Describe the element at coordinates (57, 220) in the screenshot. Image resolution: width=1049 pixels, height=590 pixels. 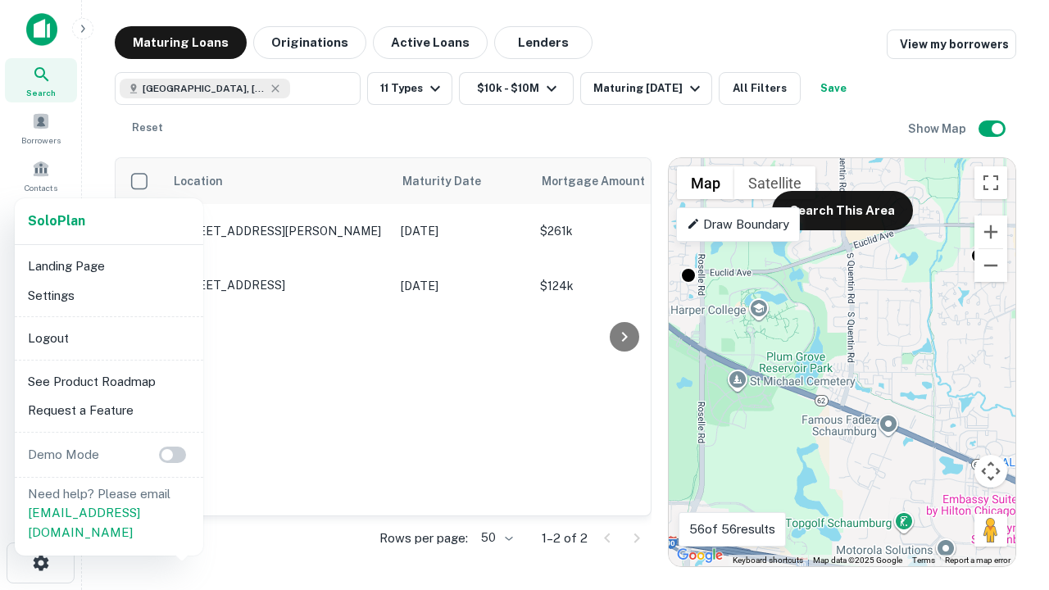
I see `strong: Solo Plan` at that location.